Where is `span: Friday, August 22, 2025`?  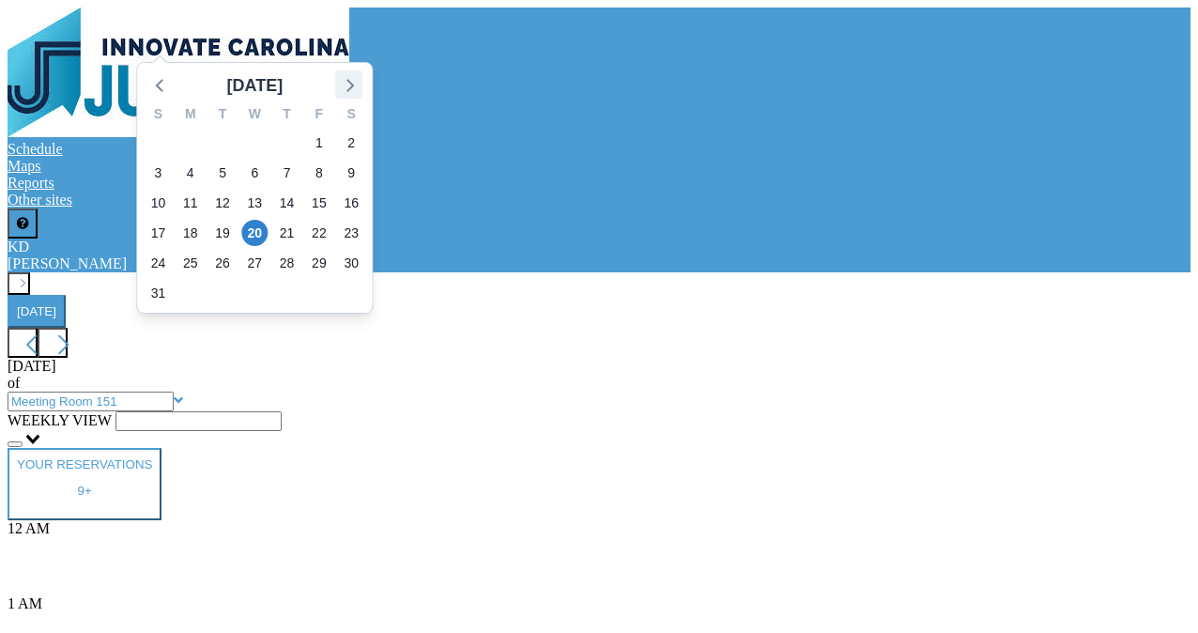
span: Friday, August 22, 2025 is located at coordinates (319, 233).